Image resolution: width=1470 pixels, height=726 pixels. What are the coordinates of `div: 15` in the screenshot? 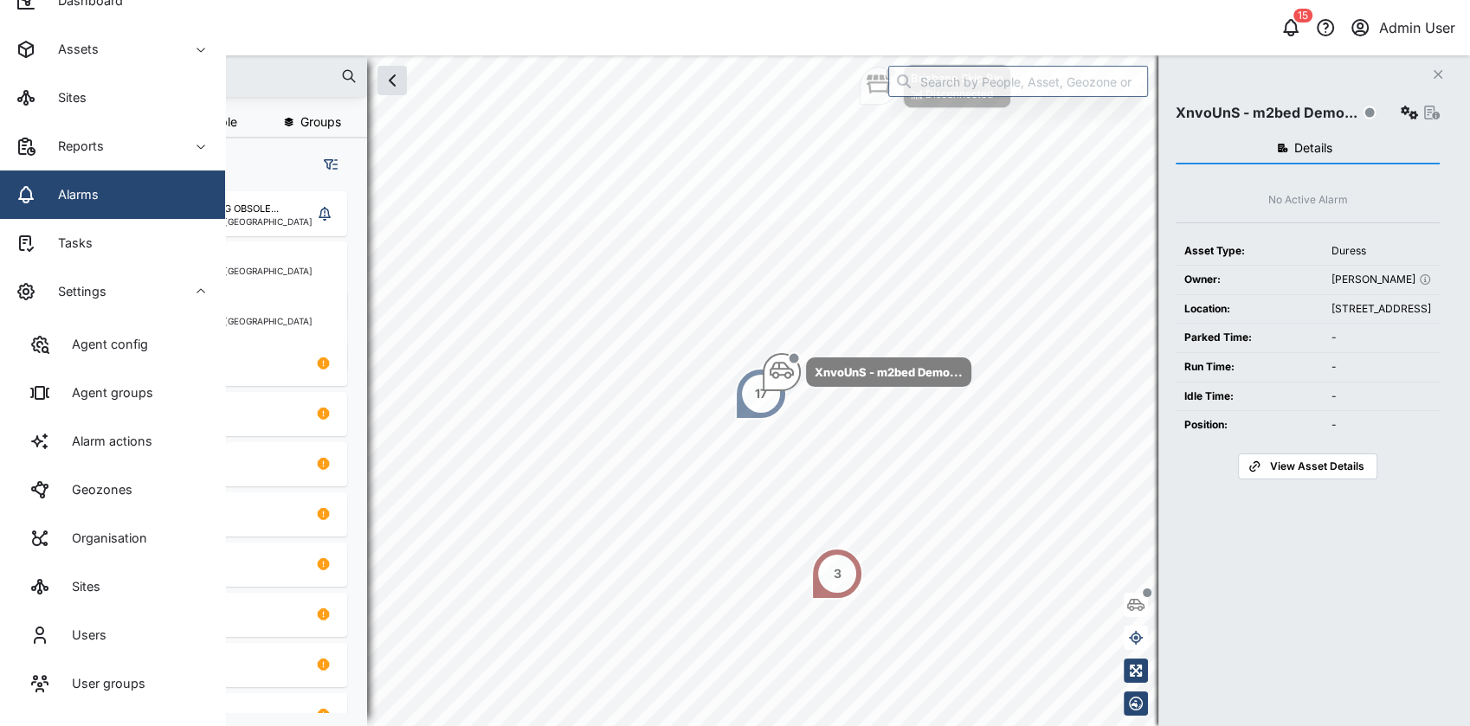 It's located at (1303, 16).